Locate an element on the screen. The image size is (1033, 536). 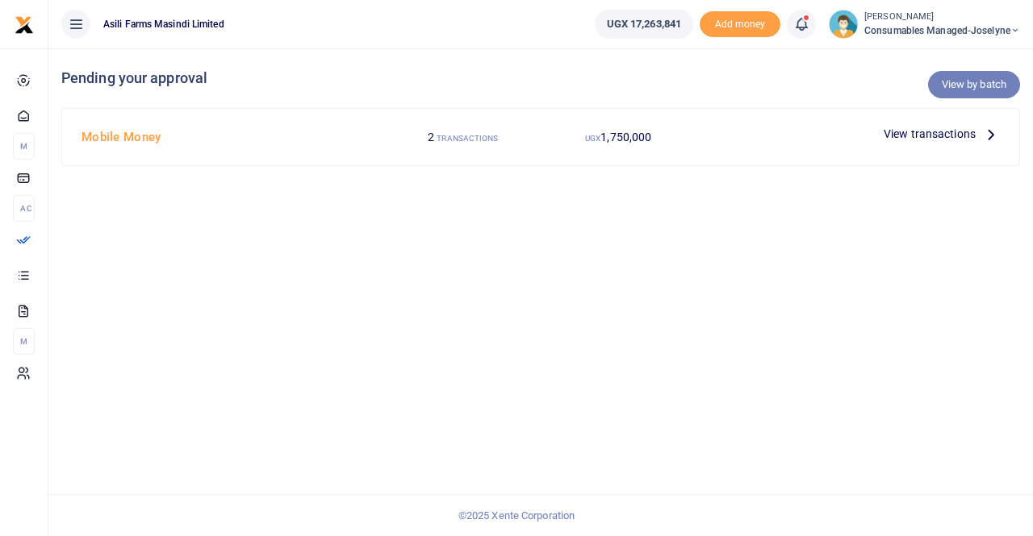
li: Toup your wallet is located at coordinates (740, 24).